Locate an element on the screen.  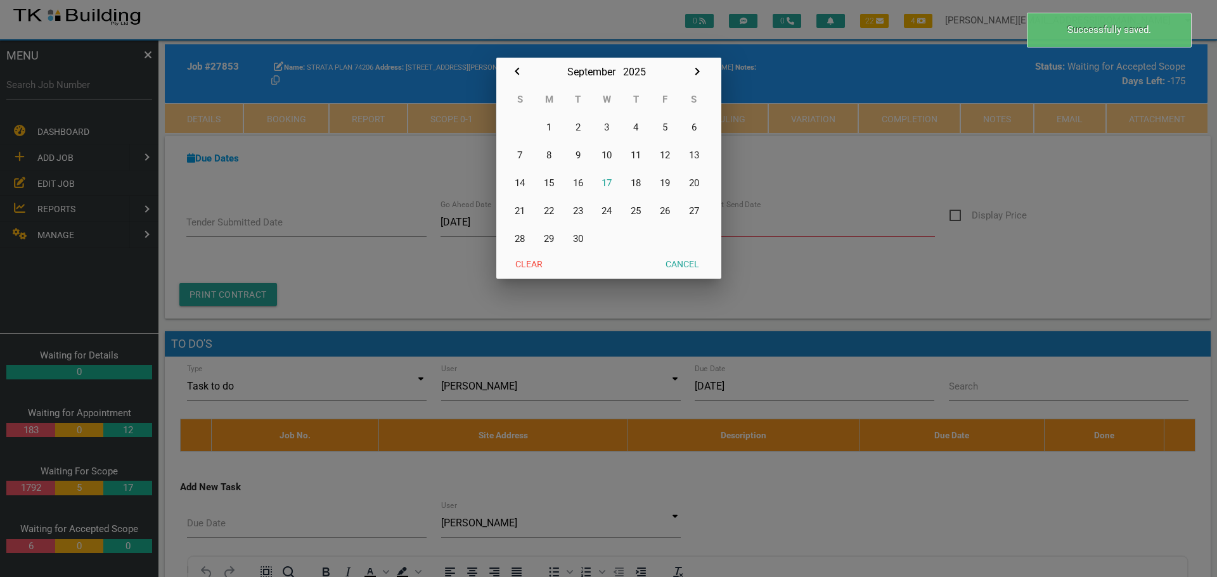
button: 22 is located at coordinates (549, 211).